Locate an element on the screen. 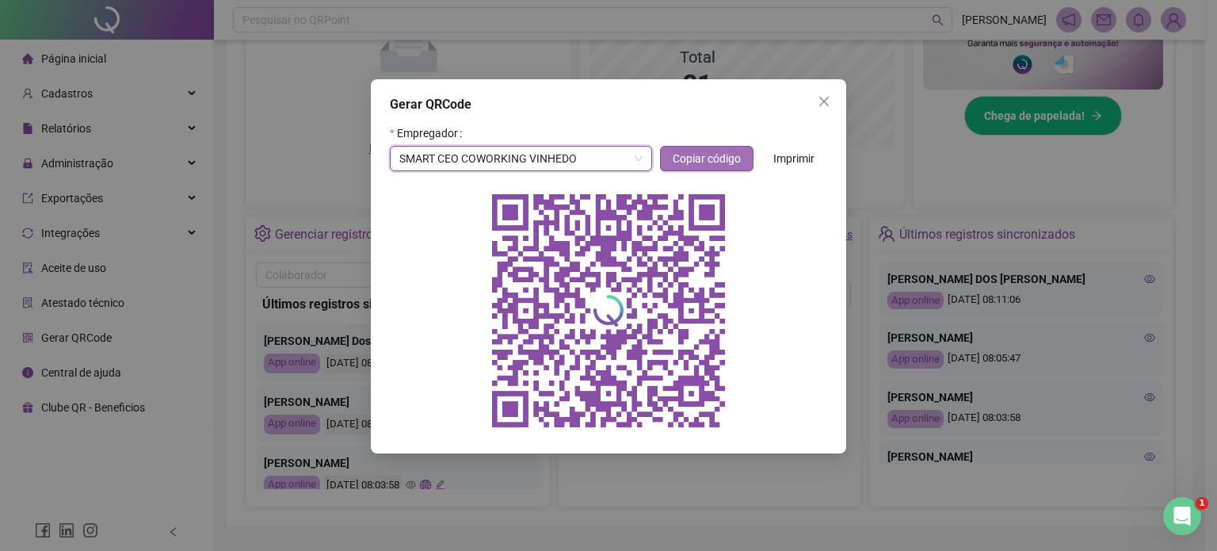 This screenshot has width=1217, height=551. span: 1 is located at coordinates (1202, 503).